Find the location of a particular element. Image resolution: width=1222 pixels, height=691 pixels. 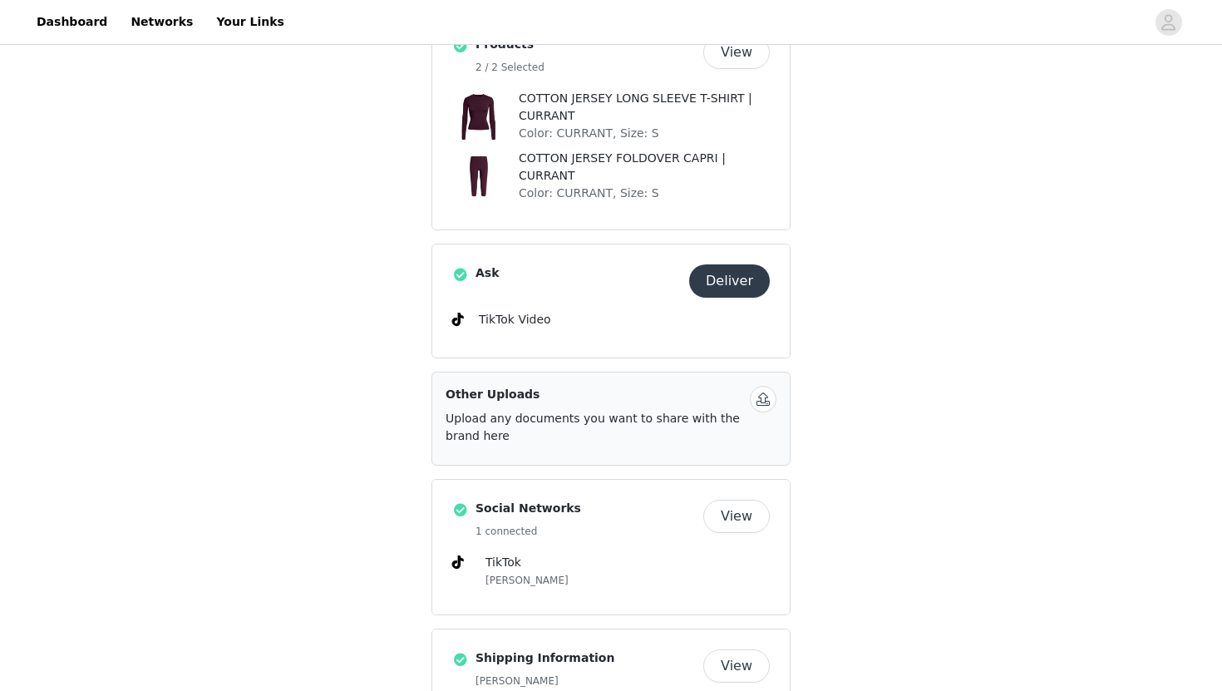

h5: 2 / 2 Selected is located at coordinates (586, 67).